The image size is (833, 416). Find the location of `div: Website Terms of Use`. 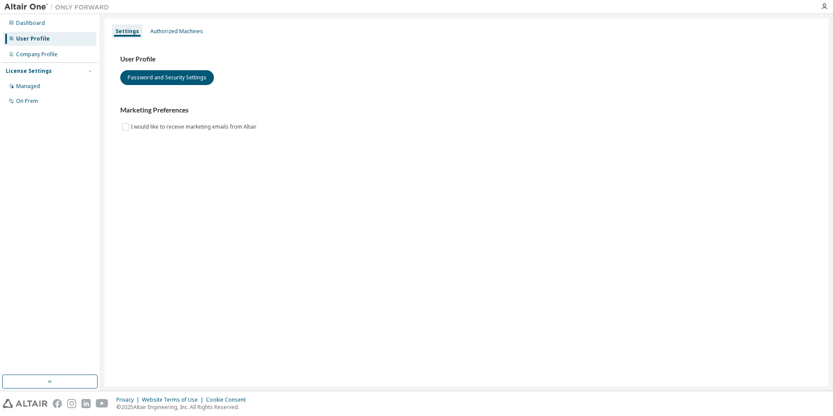

div: Website Terms of Use is located at coordinates (174, 400).